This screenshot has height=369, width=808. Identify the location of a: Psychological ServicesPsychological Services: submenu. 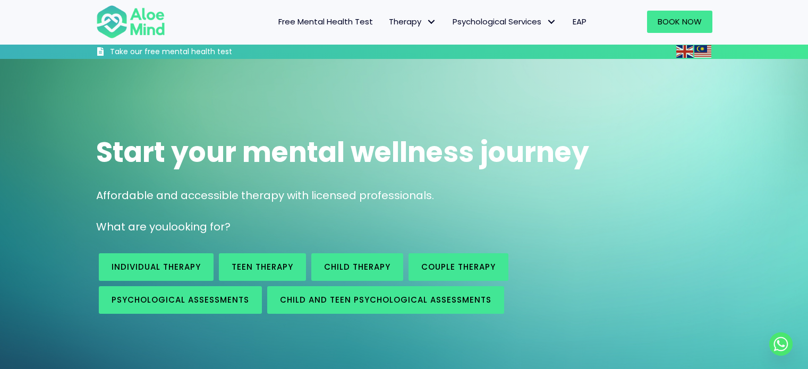
(505, 22).